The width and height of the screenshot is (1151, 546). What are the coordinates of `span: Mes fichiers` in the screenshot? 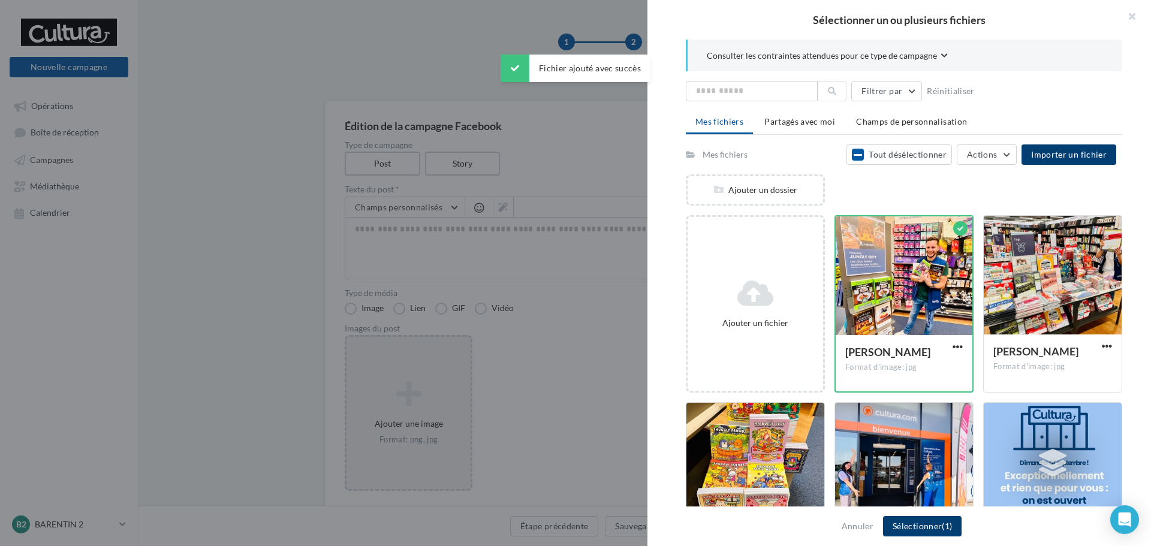 It's located at (720, 121).